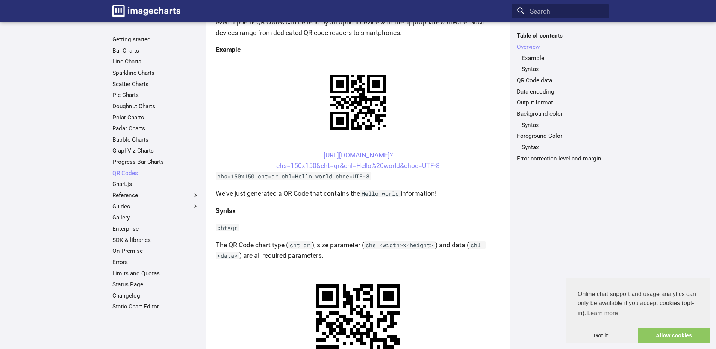  I want to click on a: Polar Charts, so click(156, 118).